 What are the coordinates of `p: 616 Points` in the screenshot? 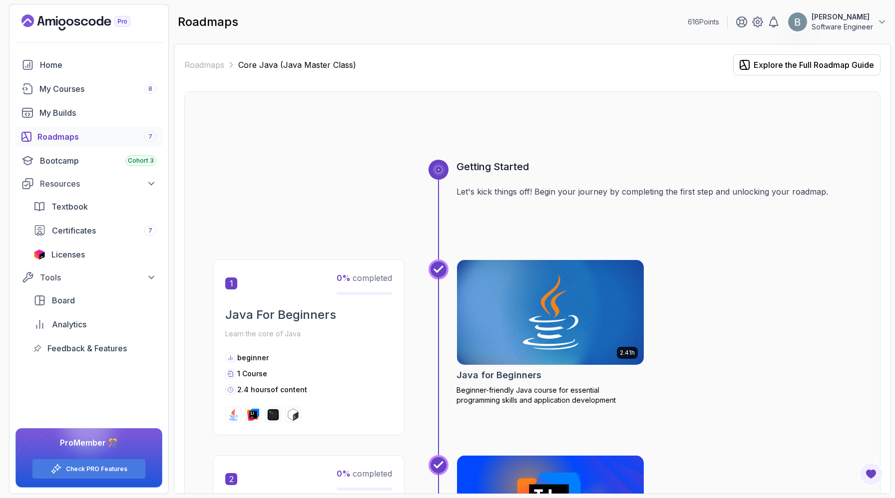 It's located at (703, 22).